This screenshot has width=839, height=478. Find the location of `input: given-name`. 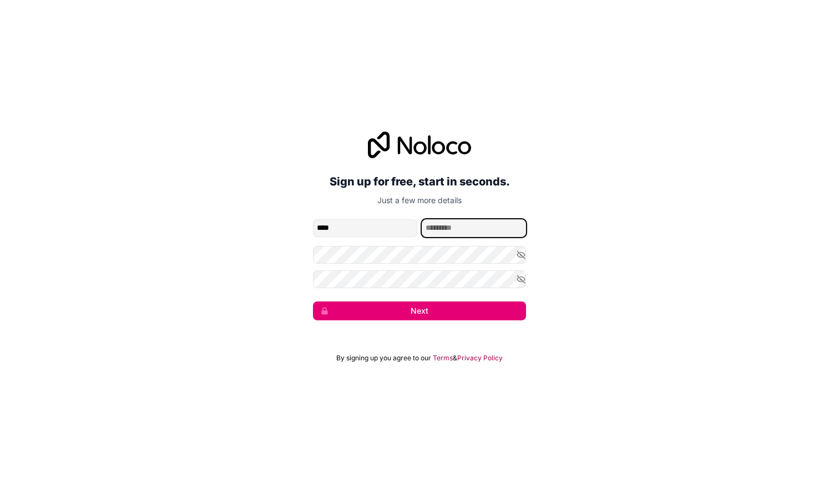

input: given-name is located at coordinates (365, 228).